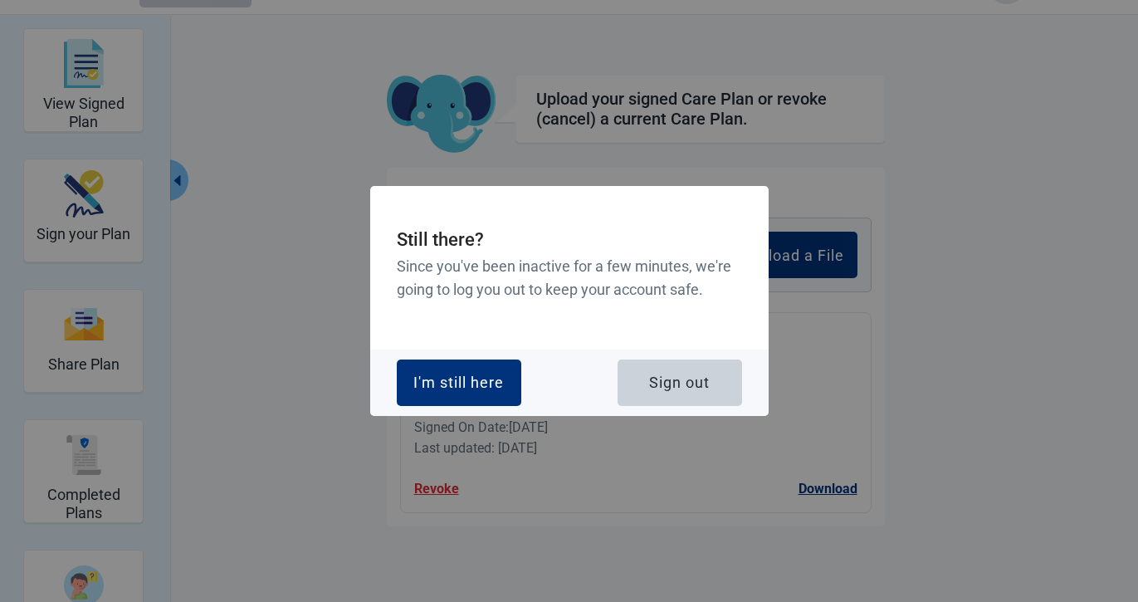  What do you see at coordinates (569, 240) in the screenshot?
I see `h2: Still there?` at bounding box center [569, 240].